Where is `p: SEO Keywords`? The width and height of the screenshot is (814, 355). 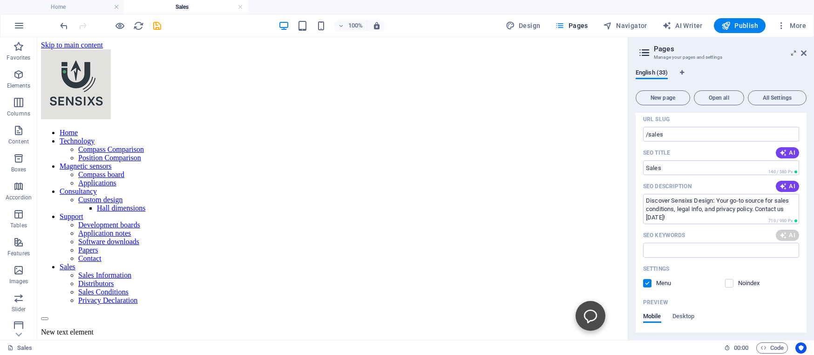
p: SEO Keywords is located at coordinates (664, 235).